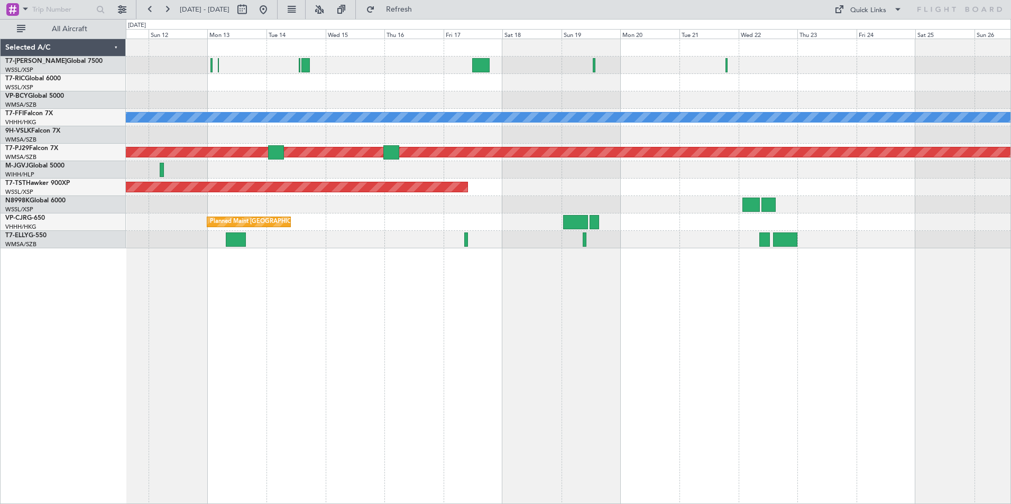  What do you see at coordinates (18, 131) in the screenshot?
I see `span: 9H-VSLK` at bounding box center [18, 131].